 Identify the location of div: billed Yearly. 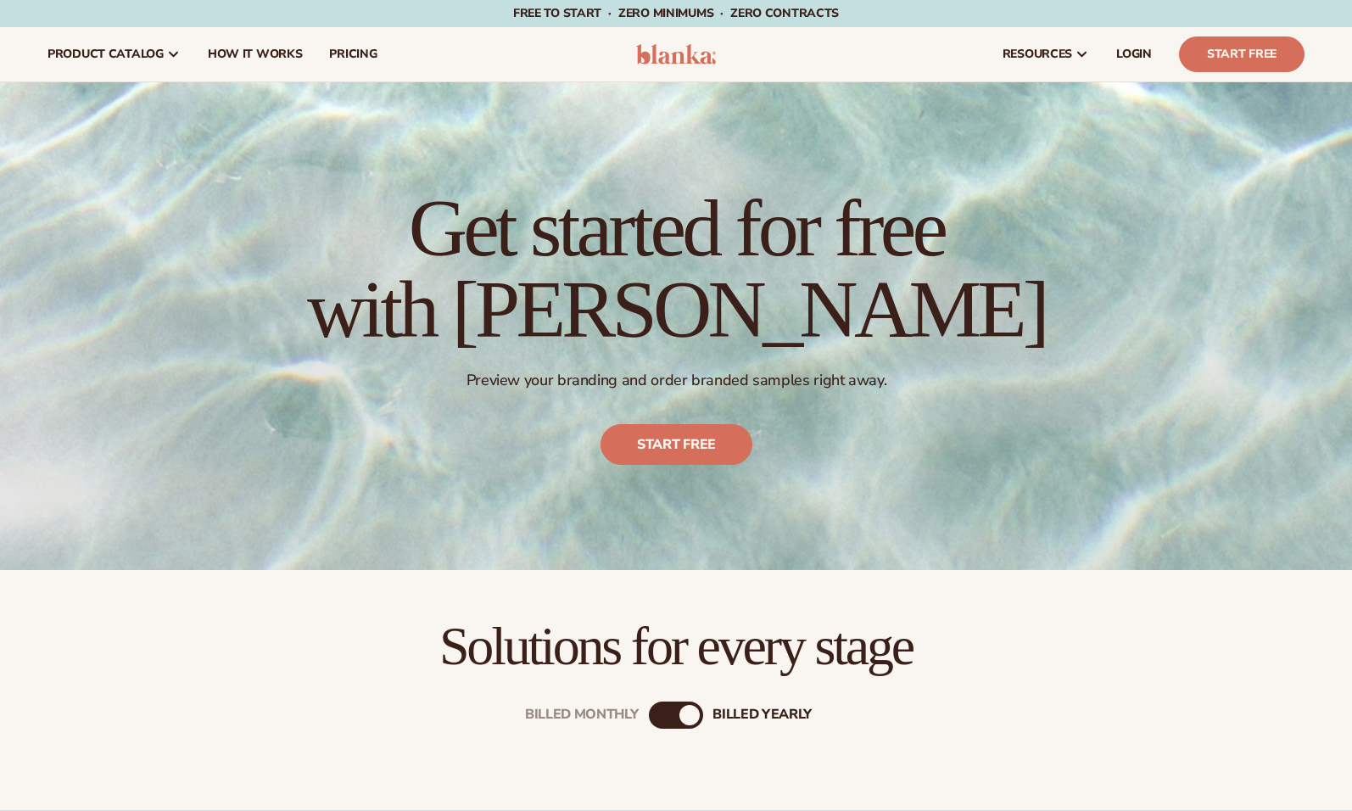
(762, 714).